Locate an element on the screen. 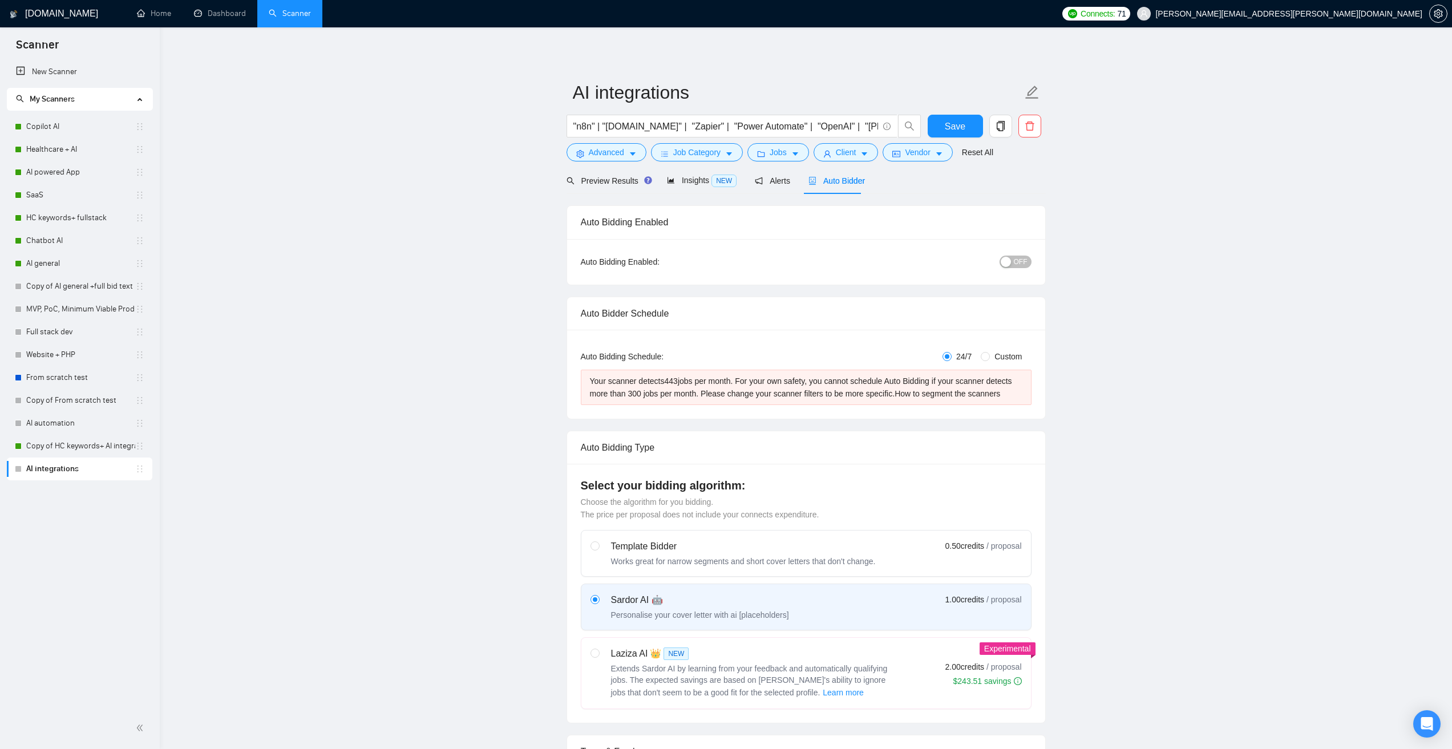 This screenshot has height=749, width=1452. div: Open Intercom Messenger is located at coordinates (1427, 724).